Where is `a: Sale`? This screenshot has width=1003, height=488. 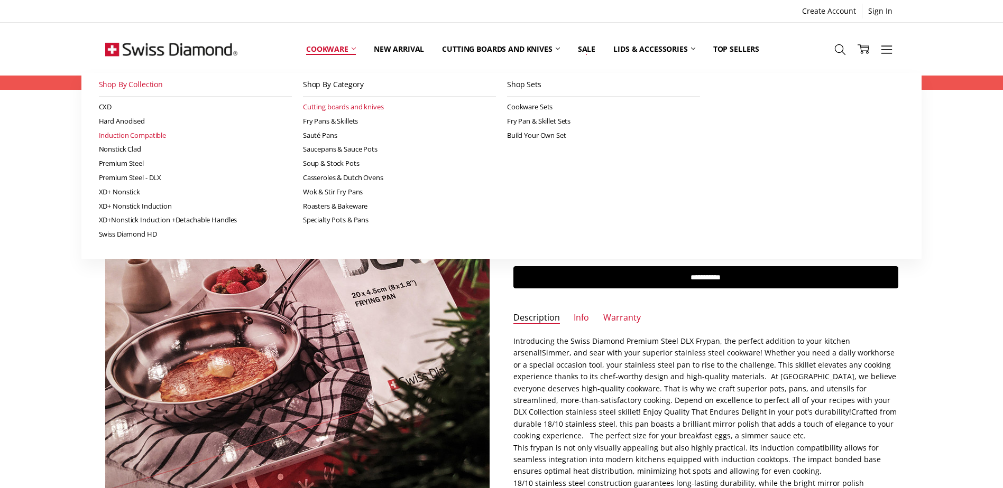
a: Sale is located at coordinates (586, 49).